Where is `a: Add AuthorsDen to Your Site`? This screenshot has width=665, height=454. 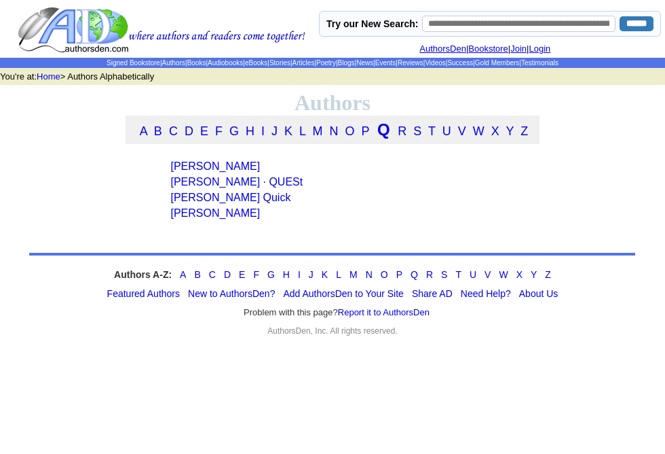 a: Add AuthorsDen to Your Site is located at coordinates (343, 293).